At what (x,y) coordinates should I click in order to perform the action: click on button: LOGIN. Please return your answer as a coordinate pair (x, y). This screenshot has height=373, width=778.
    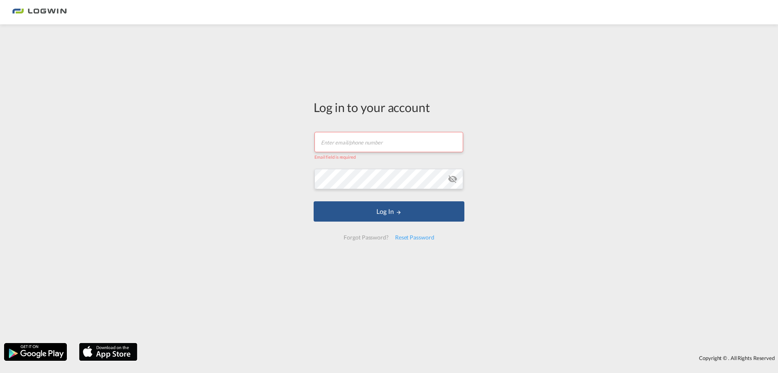
    Looking at the image, I should click on (389, 211).